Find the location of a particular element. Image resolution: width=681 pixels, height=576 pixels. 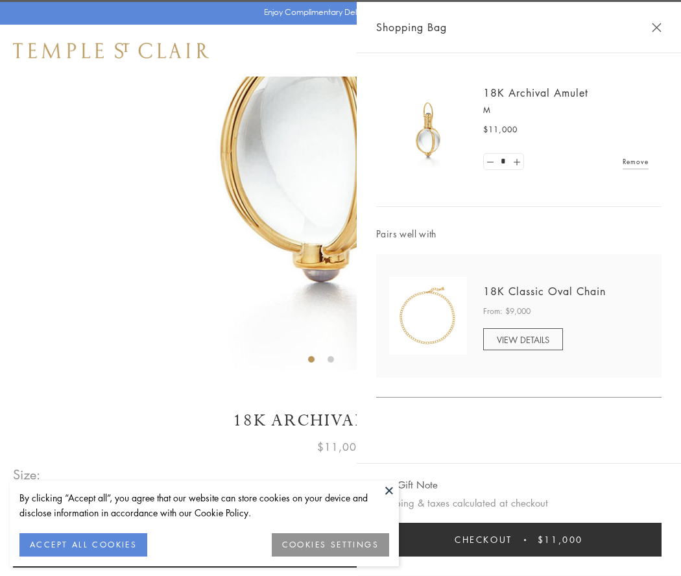

img: N88865-OV18 is located at coordinates (428, 316).